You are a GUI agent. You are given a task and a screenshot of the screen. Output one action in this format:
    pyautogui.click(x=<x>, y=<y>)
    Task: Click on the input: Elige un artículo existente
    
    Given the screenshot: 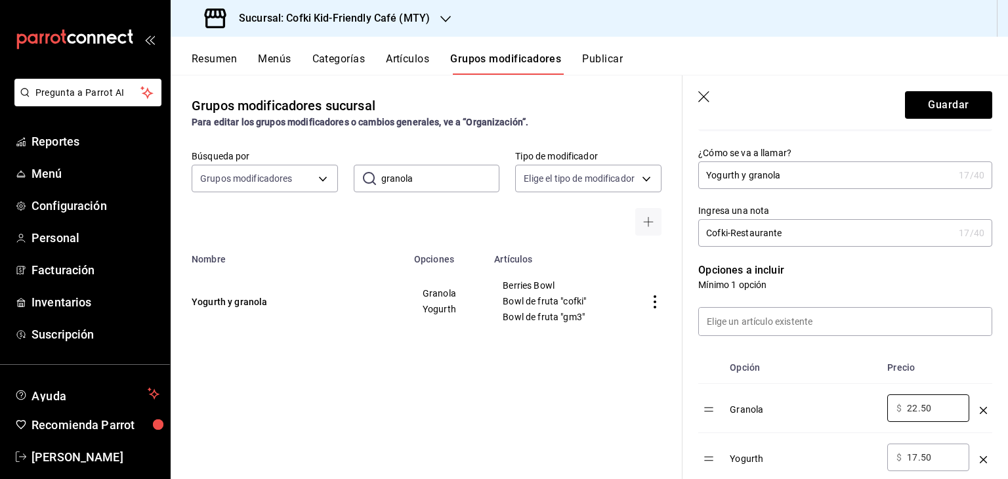 What is the action you would take?
    pyautogui.click(x=845, y=322)
    